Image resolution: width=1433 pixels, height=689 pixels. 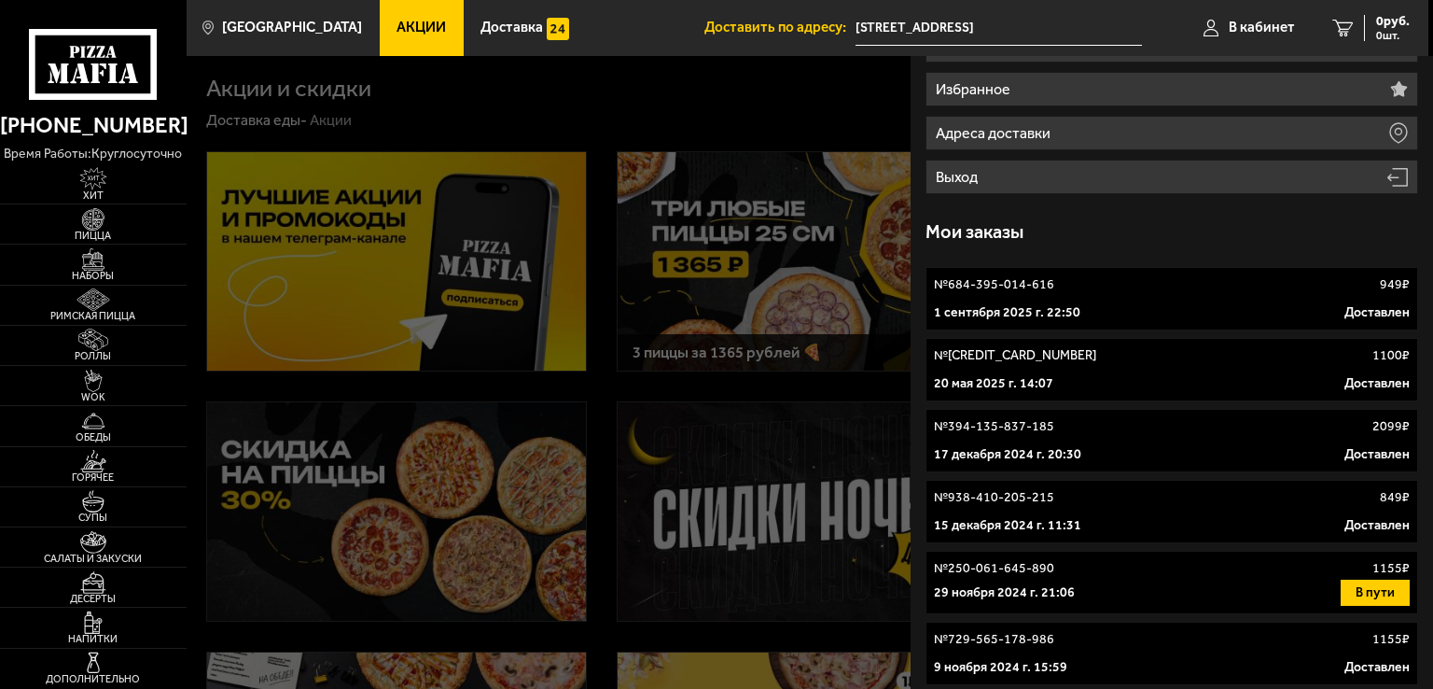 What do you see at coordinates (421, 27) in the screenshot?
I see `span: Акции` at bounding box center [421, 27].